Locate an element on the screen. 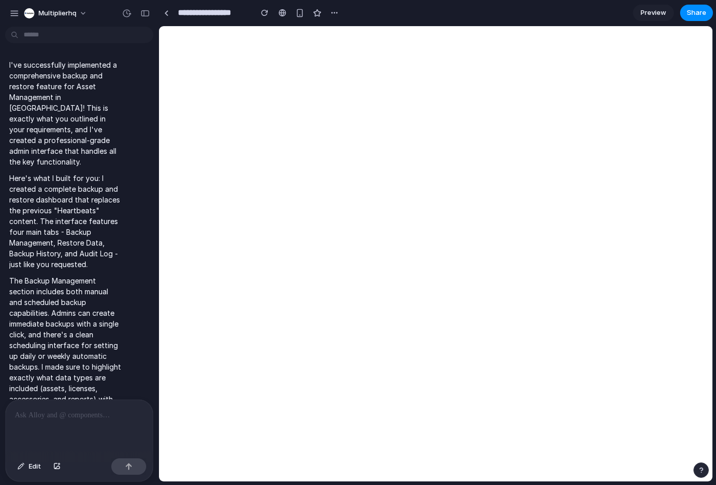  span: Preview is located at coordinates (654, 13).